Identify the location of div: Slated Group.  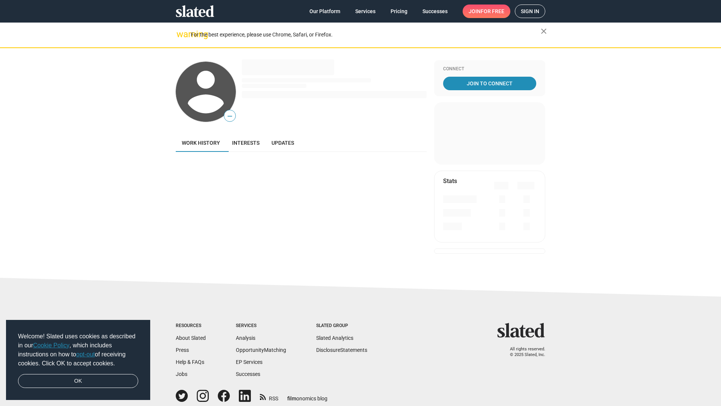
(342, 326).